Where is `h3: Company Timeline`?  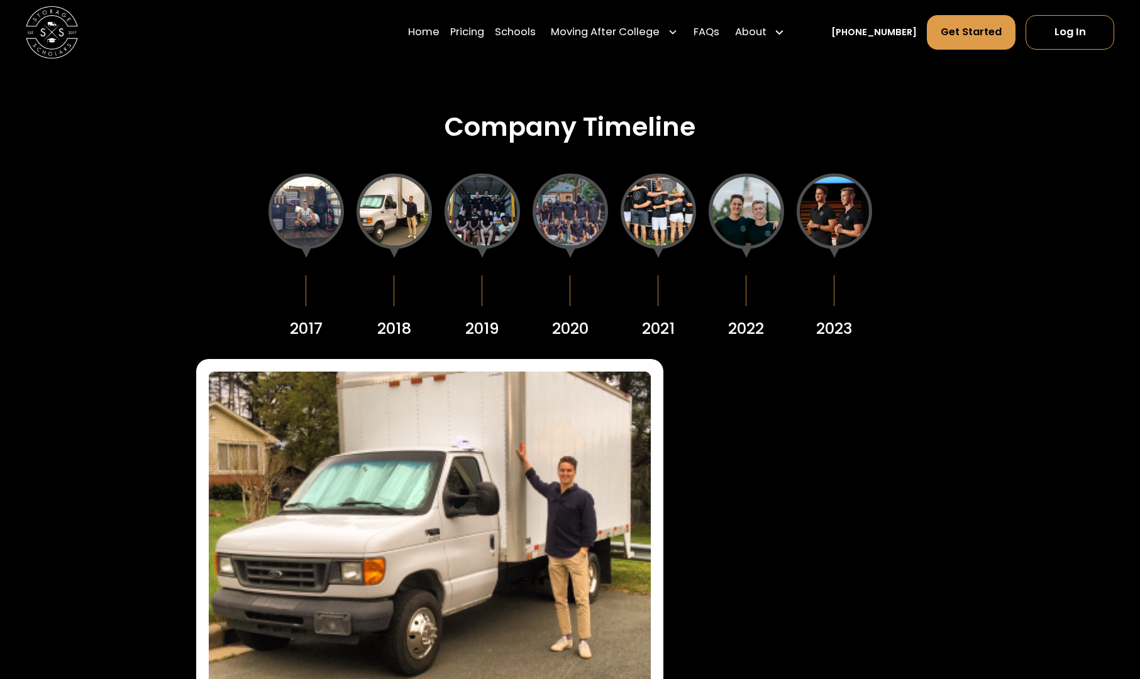
h3: Company Timeline is located at coordinates (570, 127).